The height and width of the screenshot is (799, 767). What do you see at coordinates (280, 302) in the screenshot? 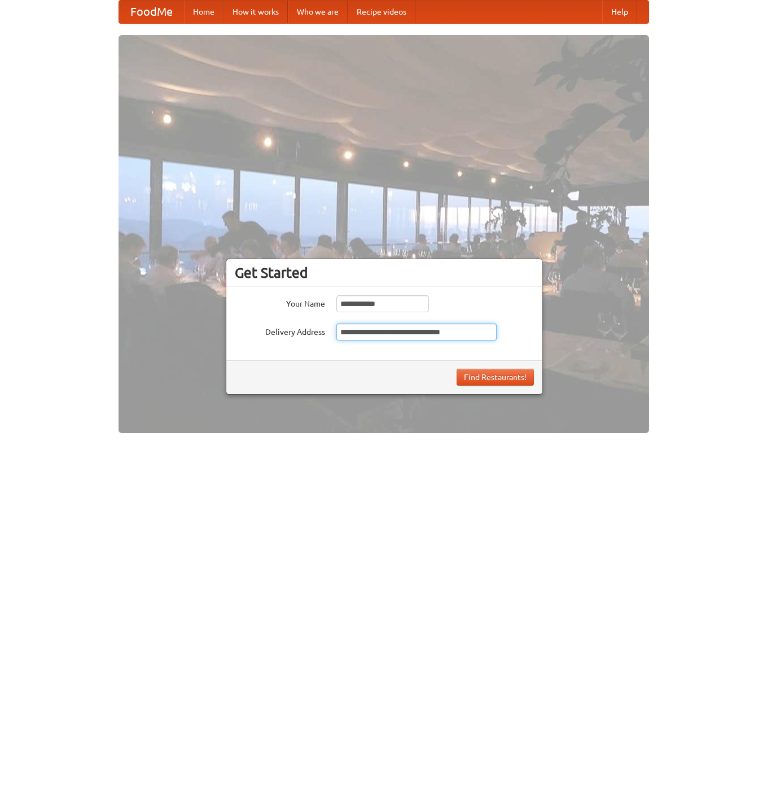
I see `label: Your Name` at bounding box center [280, 302].